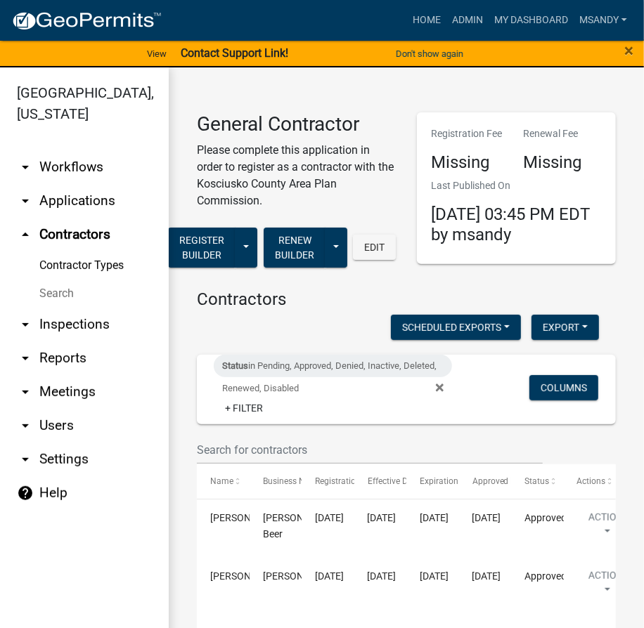 Image resolution: width=644 pixels, height=628 pixels. I want to click on datatable-header-cell: Registration Date, so click(328, 482).